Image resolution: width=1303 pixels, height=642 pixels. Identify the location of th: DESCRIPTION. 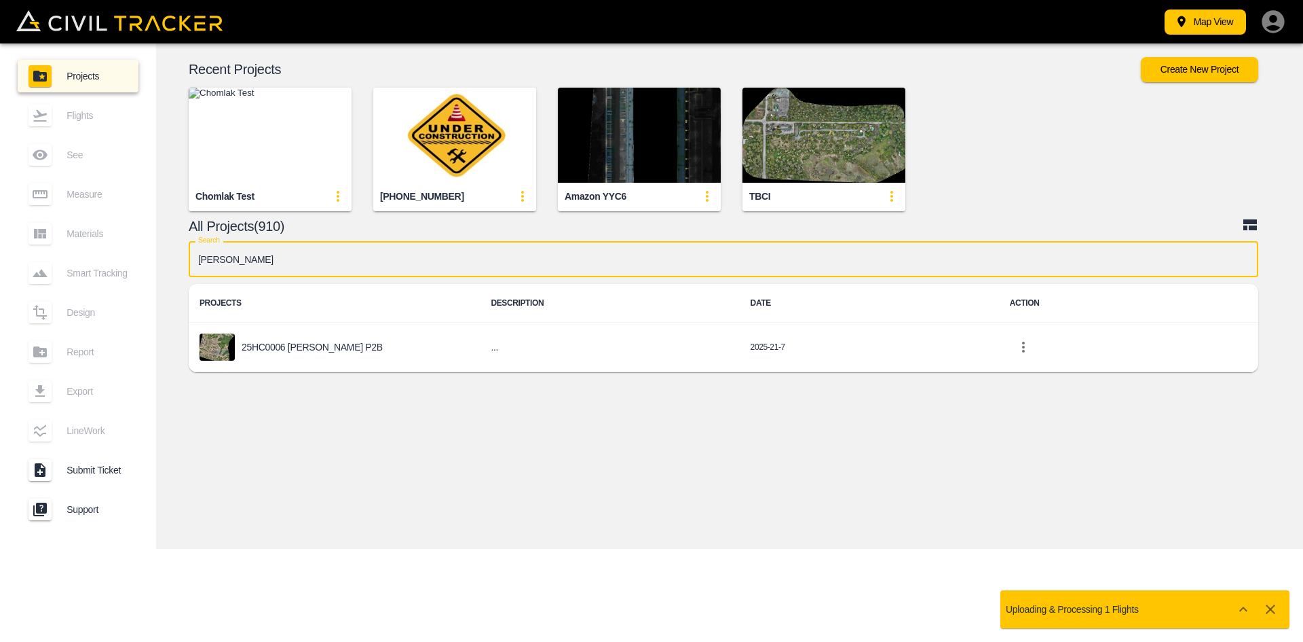
(610, 303).